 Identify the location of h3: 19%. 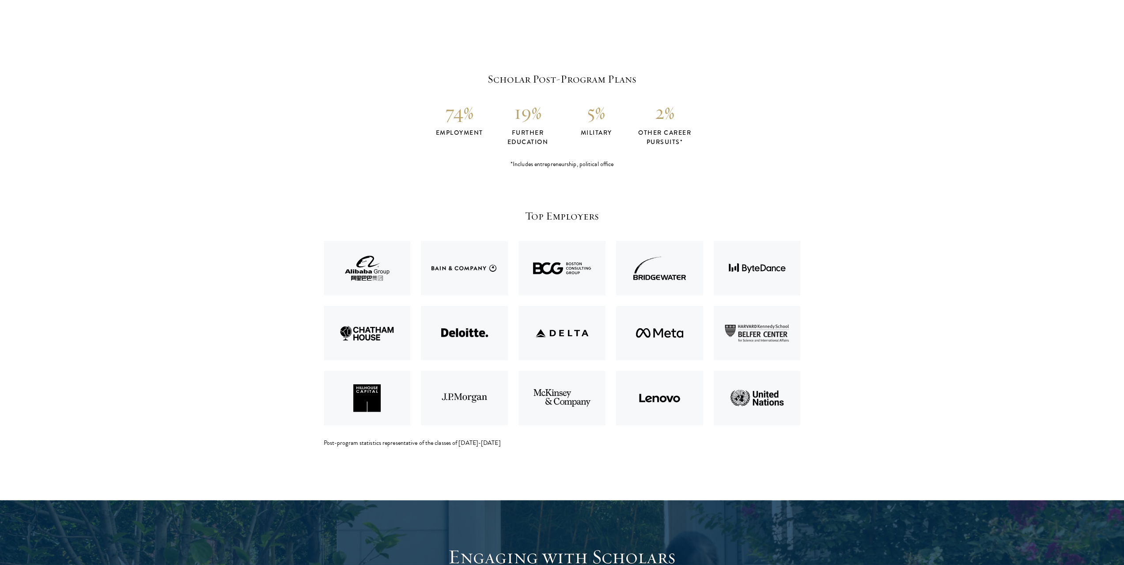
(528, 112).